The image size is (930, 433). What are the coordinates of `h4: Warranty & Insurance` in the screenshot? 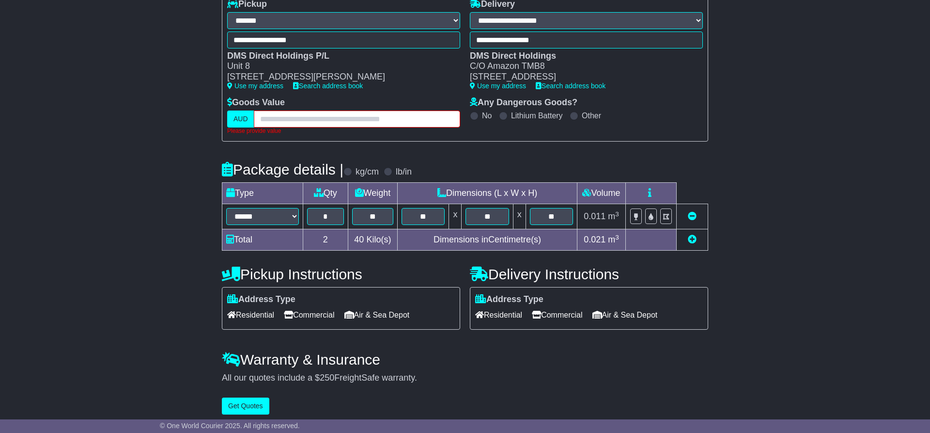 It's located at (465, 359).